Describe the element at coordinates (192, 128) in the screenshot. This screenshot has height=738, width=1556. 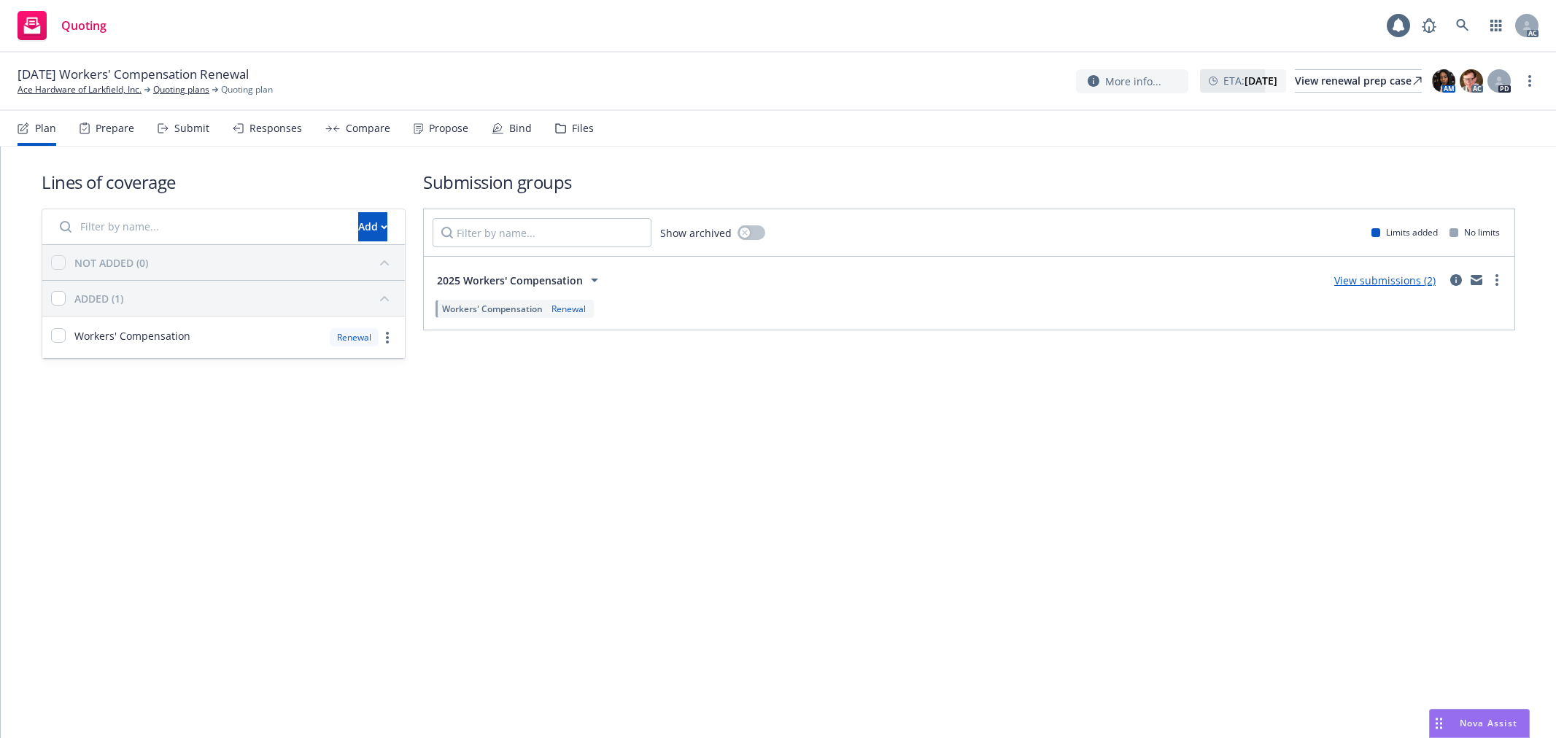
I see `div: Submit` at that location.